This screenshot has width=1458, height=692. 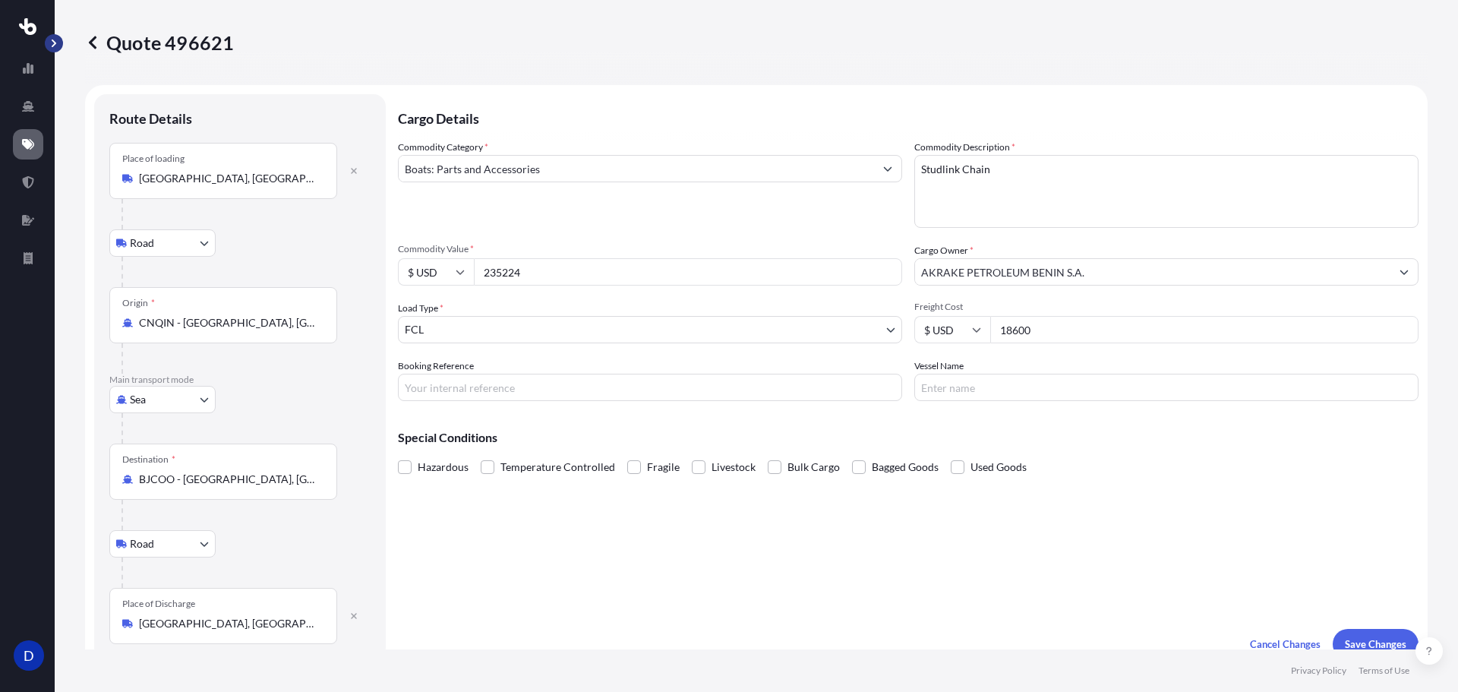 What do you see at coordinates (908, 117) in the screenshot?
I see `p: Cargo Details` at bounding box center [908, 117].